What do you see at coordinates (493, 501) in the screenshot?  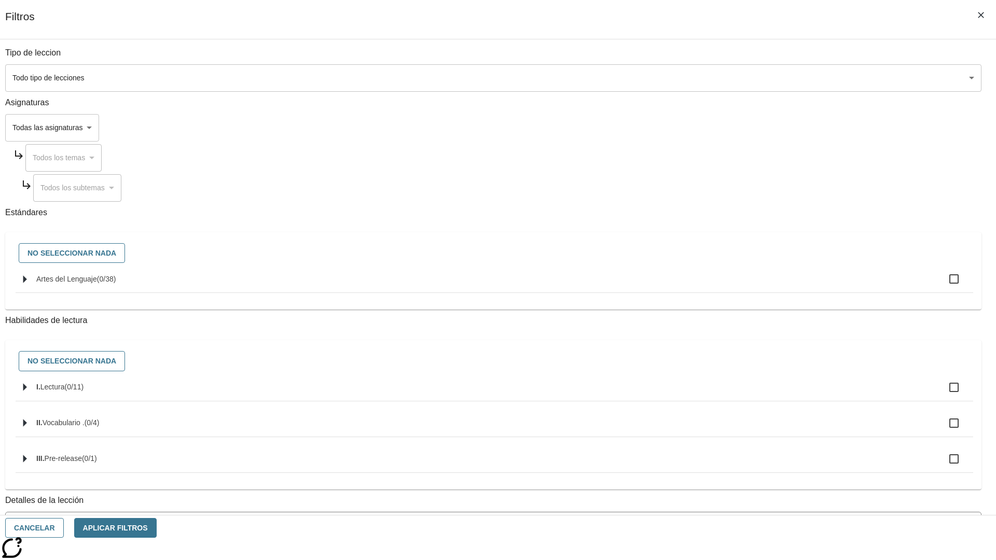 I see `p: Detalles de la lección` at bounding box center [493, 501].